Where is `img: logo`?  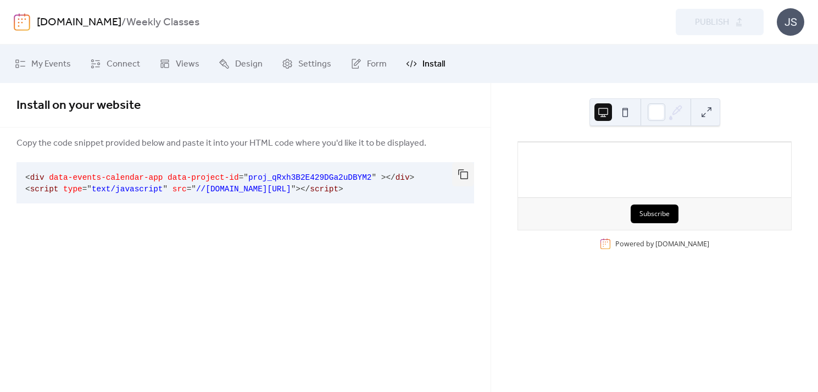
img: logo is located at coordinates (22, 22).